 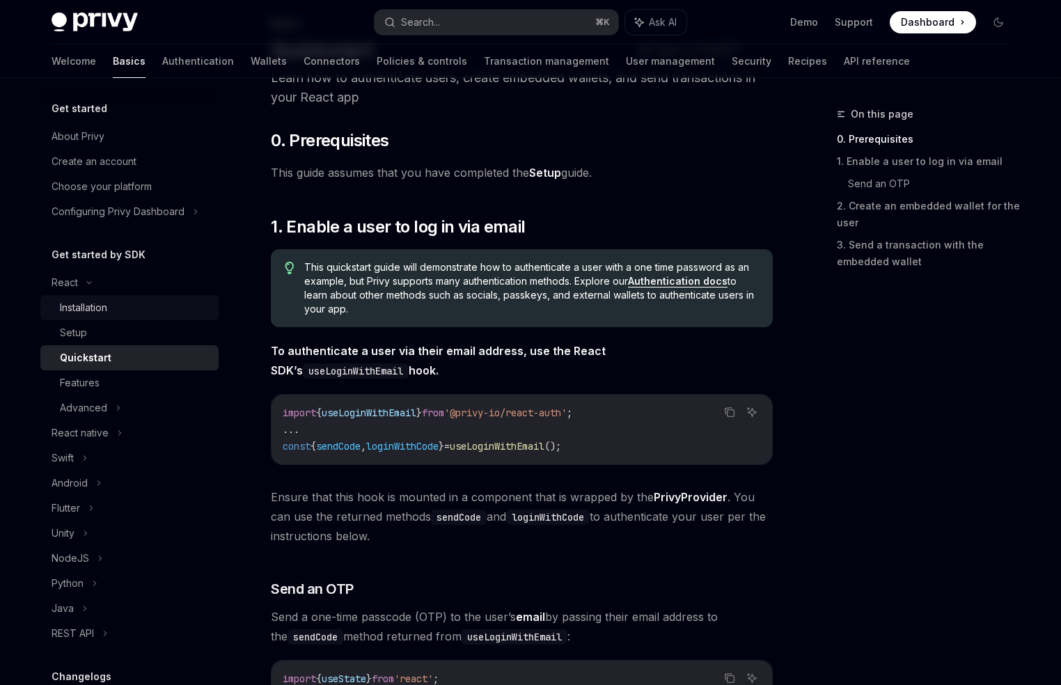 I want to click on button: Copy the contents from the code block, so click(x=729, y=412).